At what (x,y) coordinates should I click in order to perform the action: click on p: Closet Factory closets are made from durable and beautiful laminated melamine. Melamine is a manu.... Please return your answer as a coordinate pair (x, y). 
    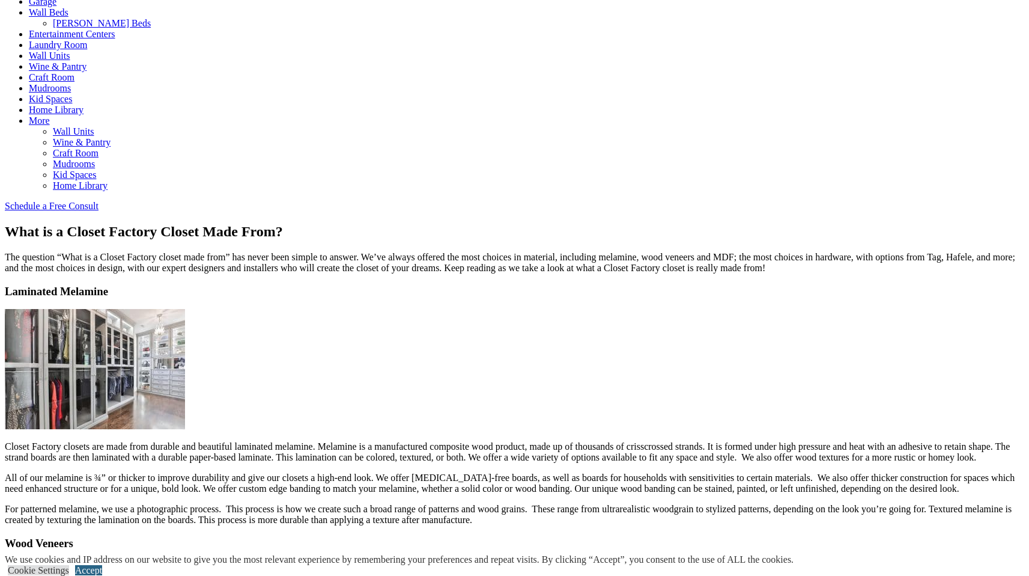
    Looking at the image, I should click on (514, 452).